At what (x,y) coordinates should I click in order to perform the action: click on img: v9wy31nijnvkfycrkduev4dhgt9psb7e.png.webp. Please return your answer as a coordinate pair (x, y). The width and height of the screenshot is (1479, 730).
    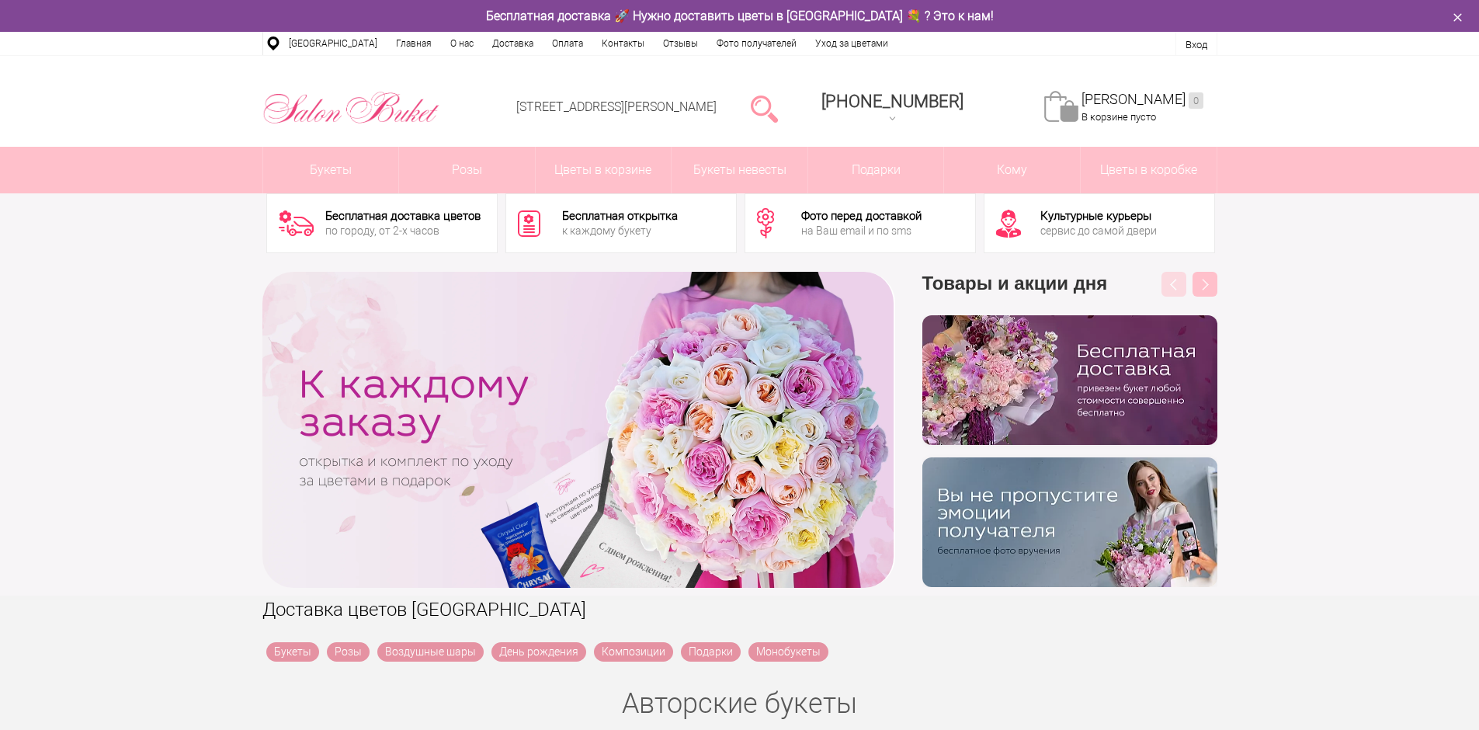
    Looking at the image, I should click on (1070, 522).